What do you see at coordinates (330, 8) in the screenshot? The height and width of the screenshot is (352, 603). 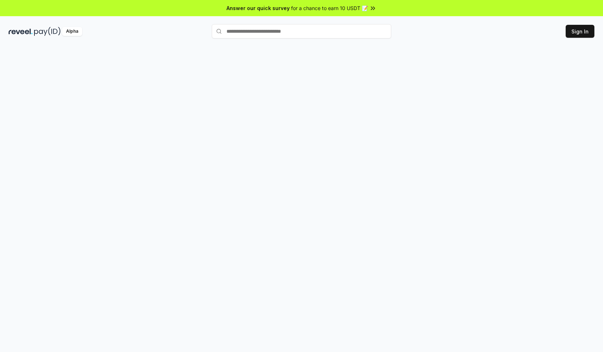 I see `span: for a chance to earn 10 USDT 📝` at bounding box center [330, 8].